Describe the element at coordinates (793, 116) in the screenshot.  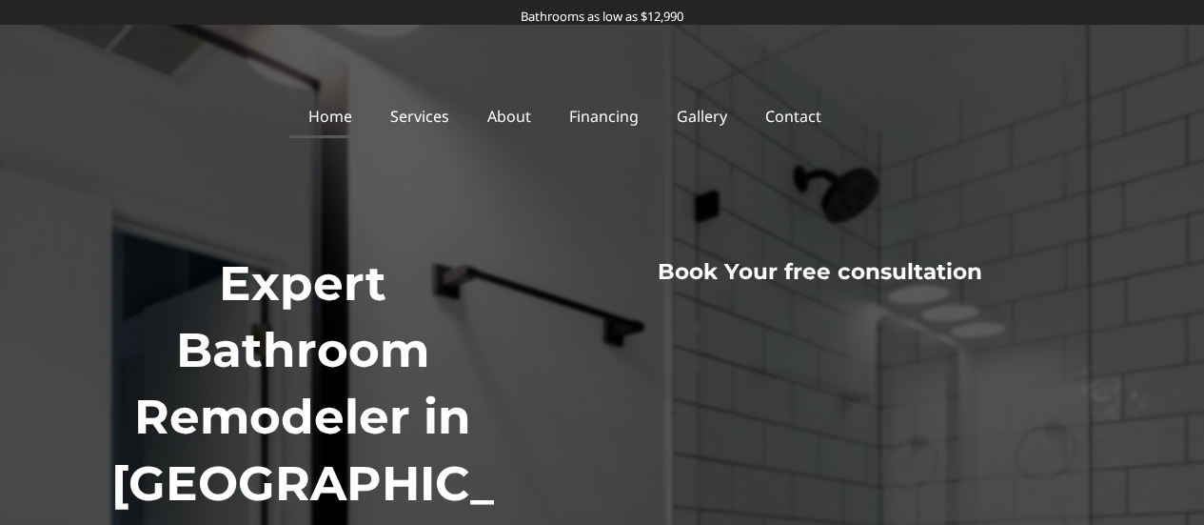
I see `a: Contact` at that location.